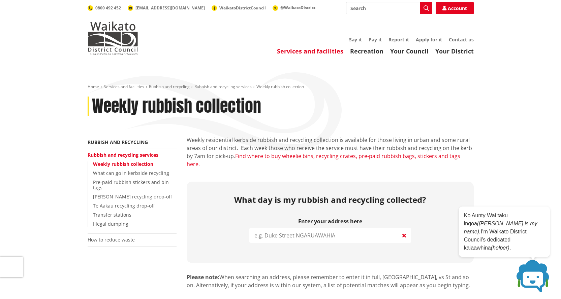 This screenshot has height=299, width=561. I want to click on a: WaikatoDistrictCouncil, so click(238, 8).